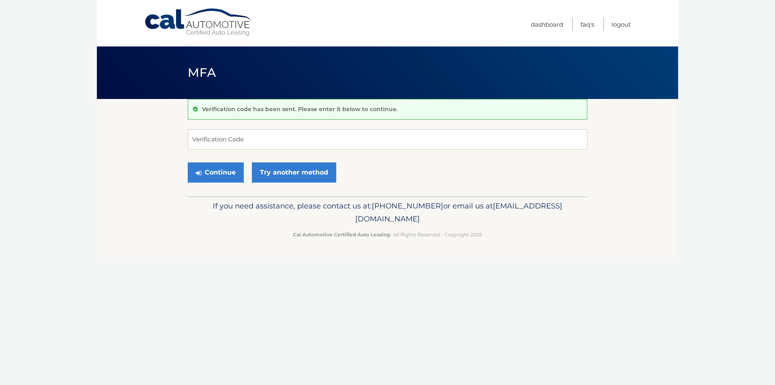 Image resolution: width=775 pixels, height=385 pixels. I want to click on a: FAQ's, so click(587, 24).